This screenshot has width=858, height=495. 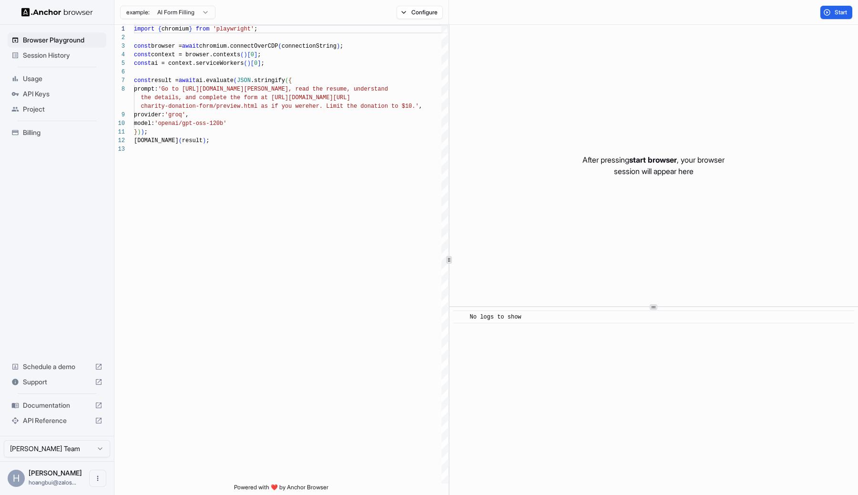 What do you see at coordinates (244, 81) in the screenshot?
I see `span: JSON` at bounding box center [244, 81].